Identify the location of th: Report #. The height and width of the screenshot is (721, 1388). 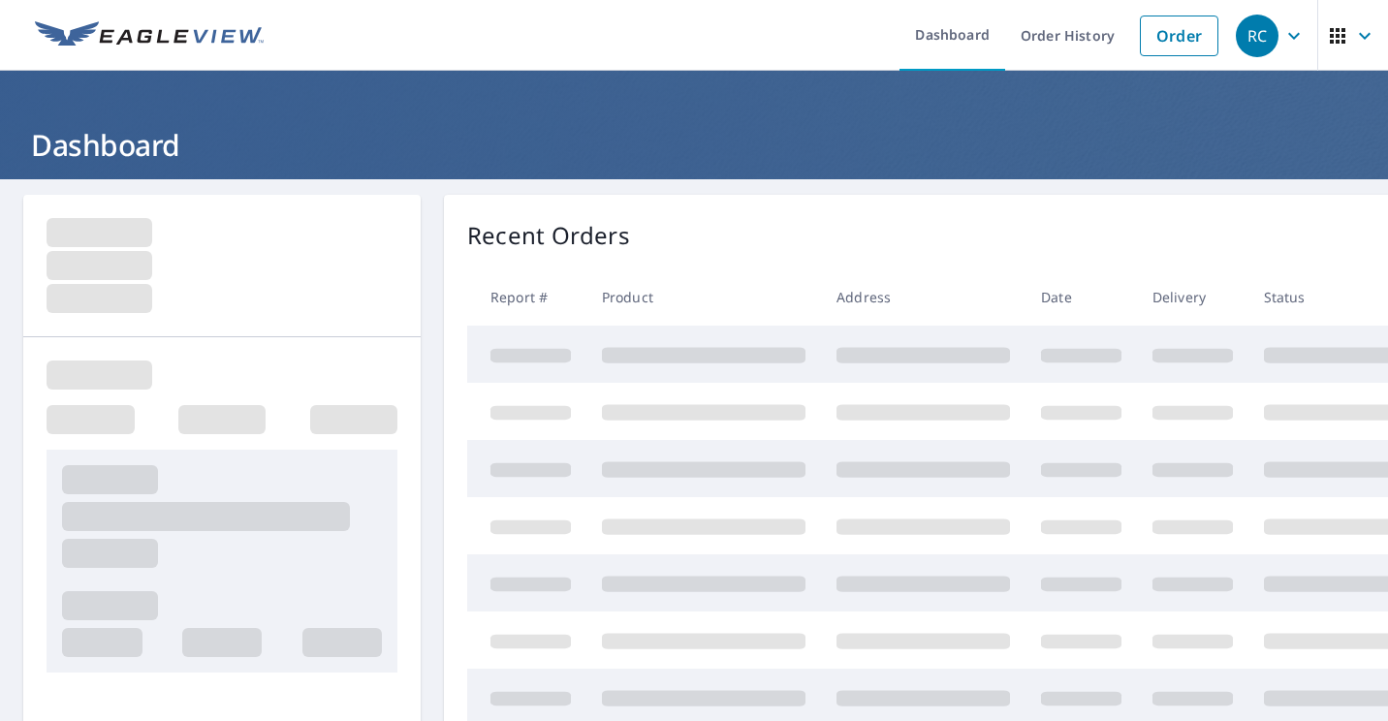
(526, 297).